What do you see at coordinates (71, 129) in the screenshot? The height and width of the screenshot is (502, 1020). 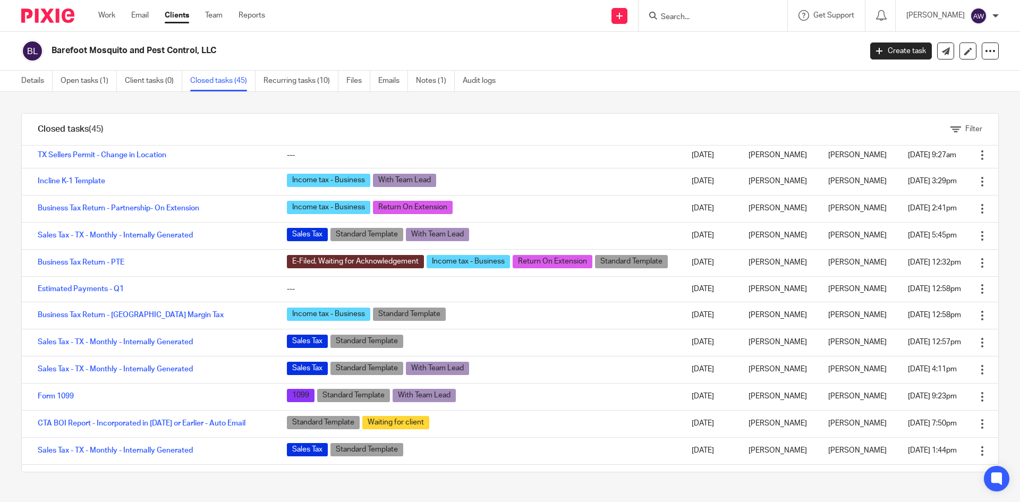 I see `h1: Closed tasks` at bounding box center [71, 129].